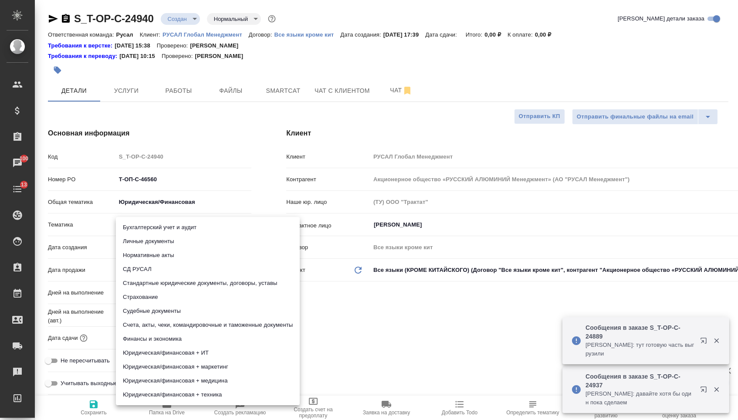 The width and height of the screenshot is (738, 420). Describe the element at coordinates (208, 339) in the screenshot. I see `li: Финансы и экономика` at that location.